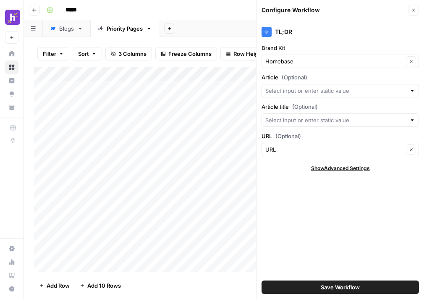  Describe the element at coordinates (190, 54) in the screenshot. I see `span: Freeze Columns` at that location.